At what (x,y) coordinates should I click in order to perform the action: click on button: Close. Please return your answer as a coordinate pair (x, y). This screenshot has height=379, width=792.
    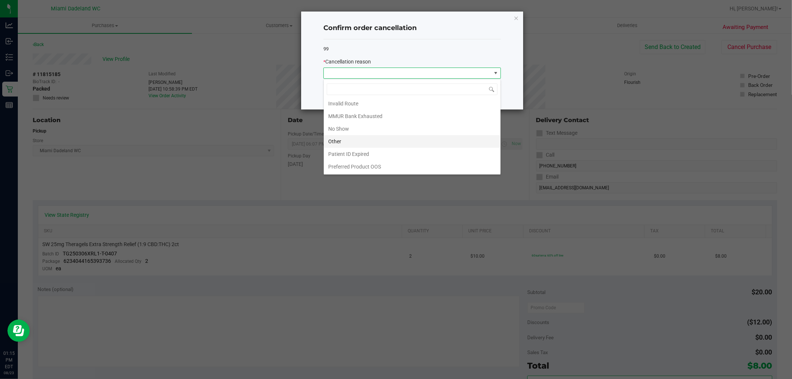
    Looking at the image, I should click on (516, 18).